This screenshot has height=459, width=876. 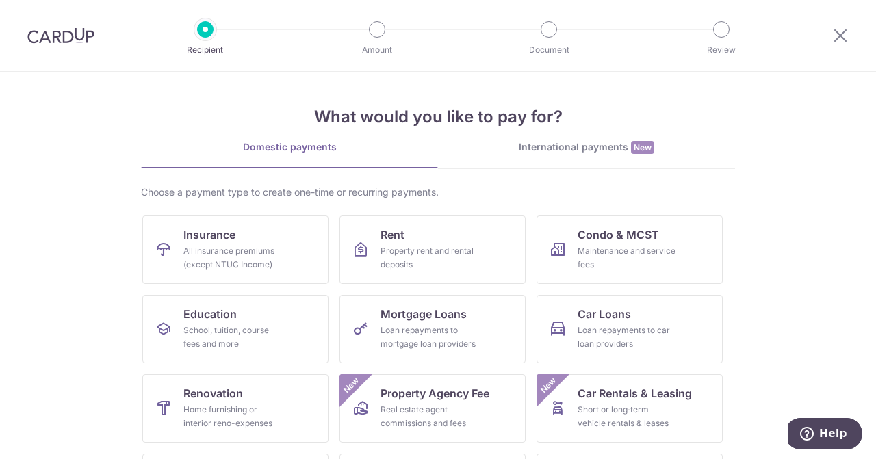 What do you see at coordinates (289, 147) in the screenshot?
I see `div: Domestic payments` at bounding box center [289, 147].